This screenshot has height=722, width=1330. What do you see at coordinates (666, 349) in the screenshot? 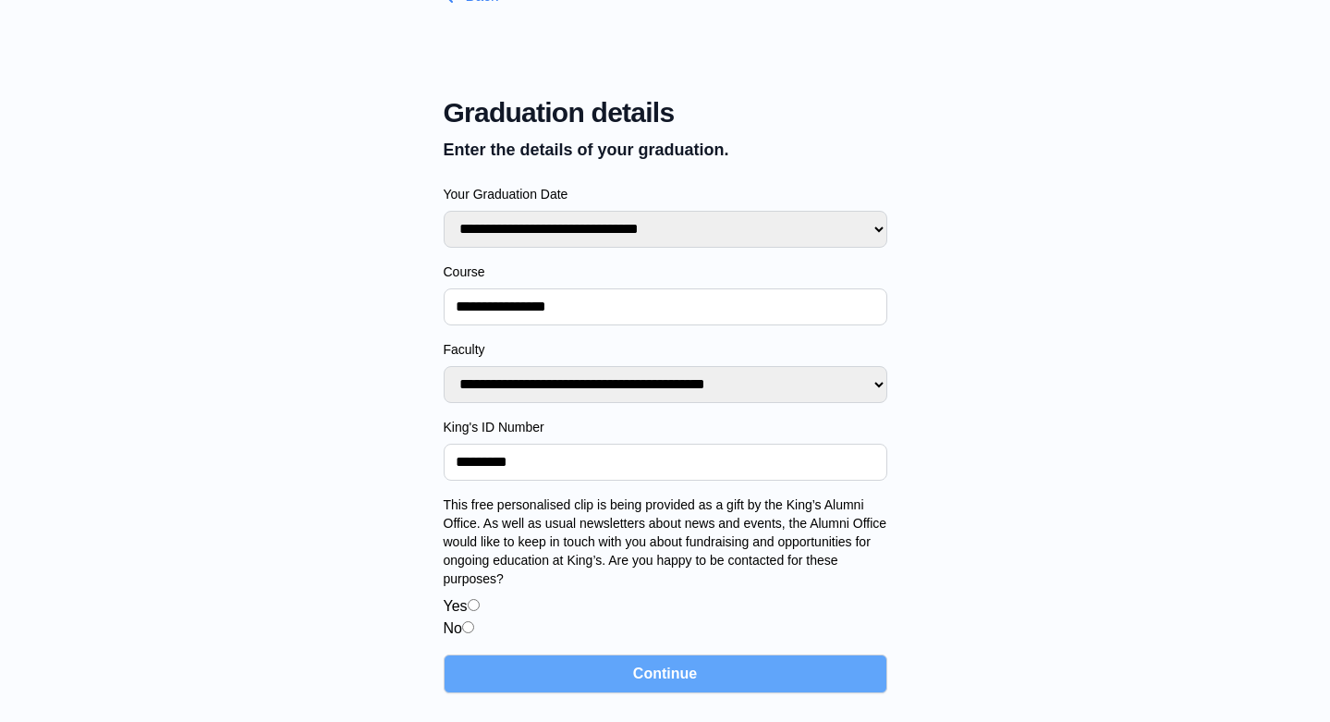
I see `label: Faculty` at bounding box center [666, 349].